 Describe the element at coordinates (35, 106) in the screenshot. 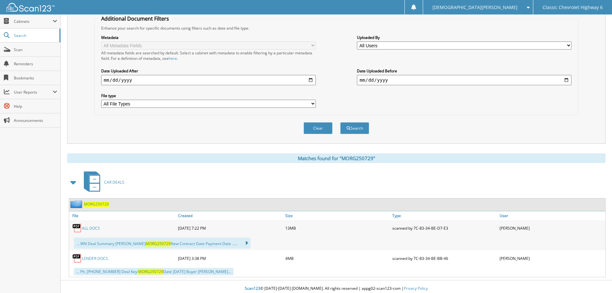

I see `span: Help` at that location.